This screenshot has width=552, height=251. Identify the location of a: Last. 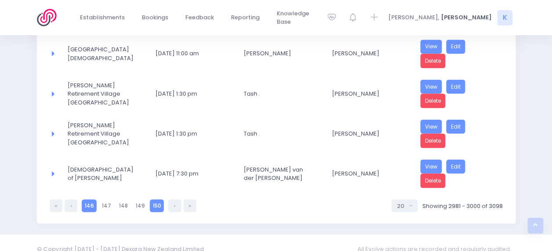
(190, 206).